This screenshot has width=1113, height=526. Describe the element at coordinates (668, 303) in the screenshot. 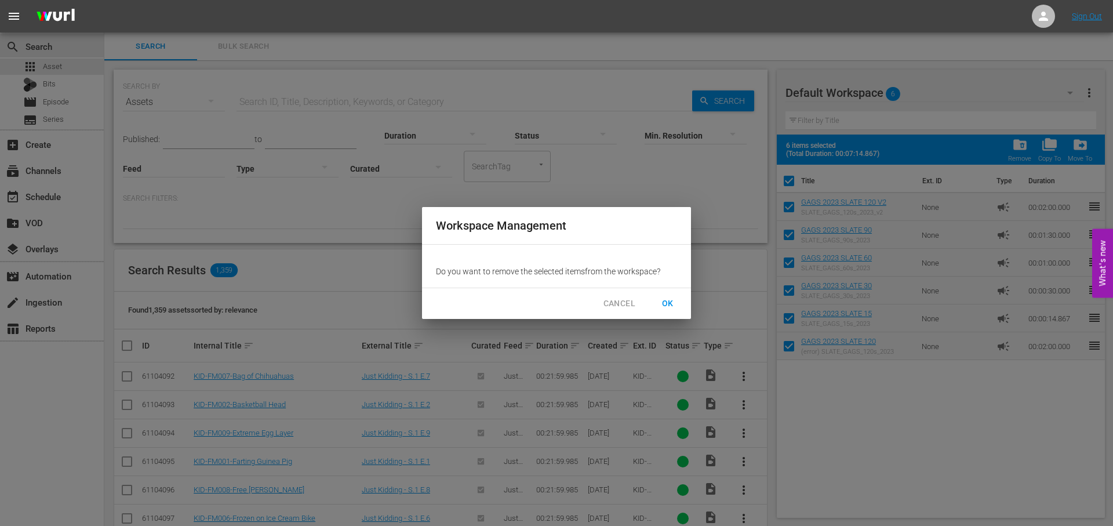

I see `button: OK` at that location.